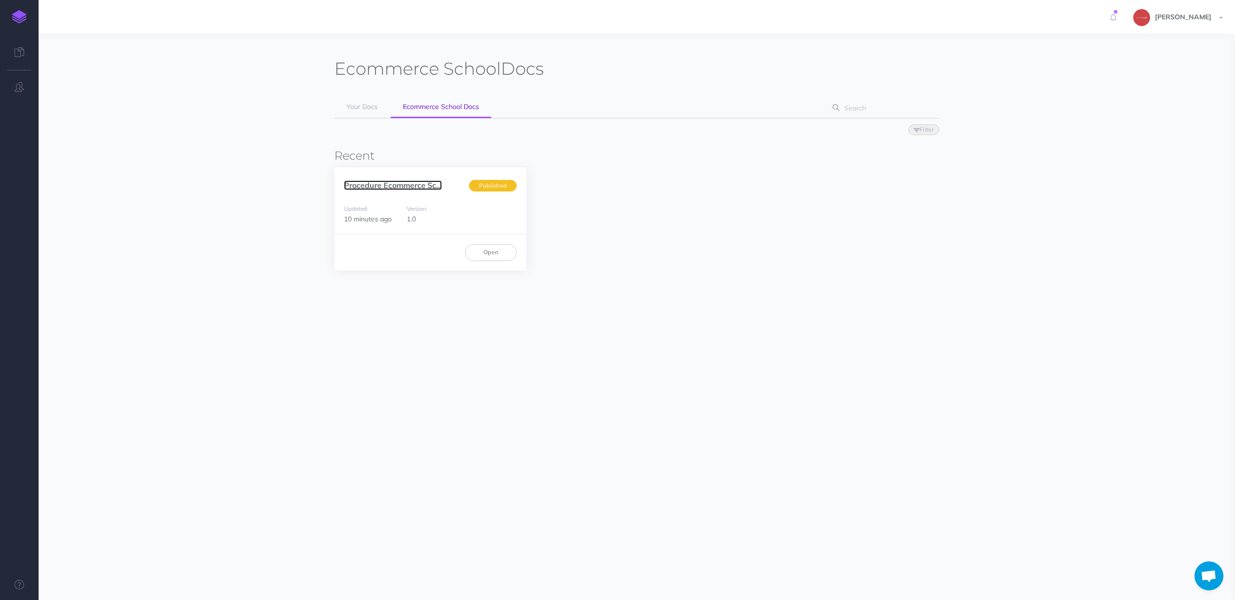 The height and width of the screenshot is (600, 1235). What do you see at coordinates (411, 219) in the screenshot?
I see `span: 1.0` at bounding box center [411, 219].